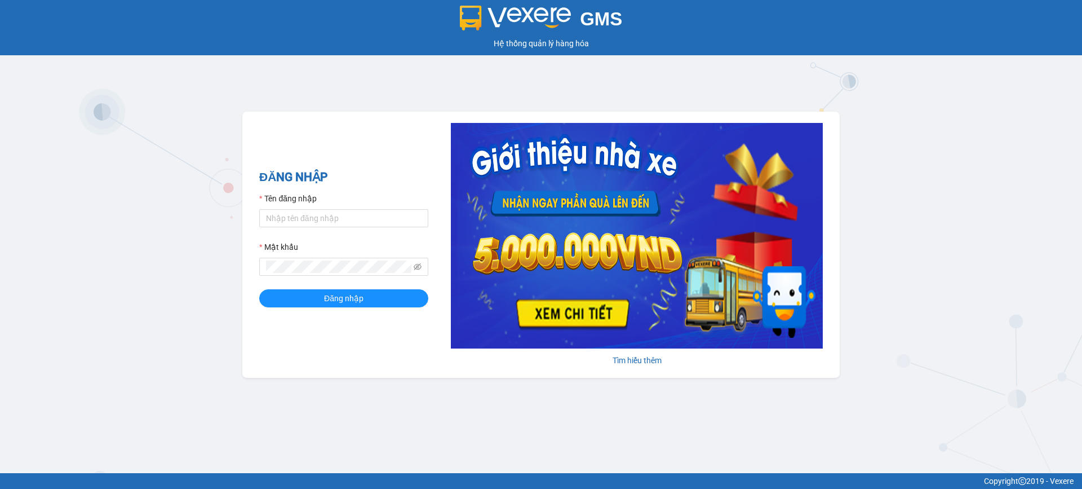 This screenshot has width=1082, height=489. What do you see at coordinates (637, 236) in the screenshot?
I see `img: banner-0` at bounding box center [637, 236].